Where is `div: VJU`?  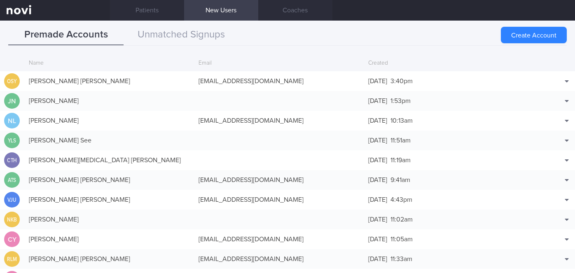 div: VJU is located at coordinates (12, 200).